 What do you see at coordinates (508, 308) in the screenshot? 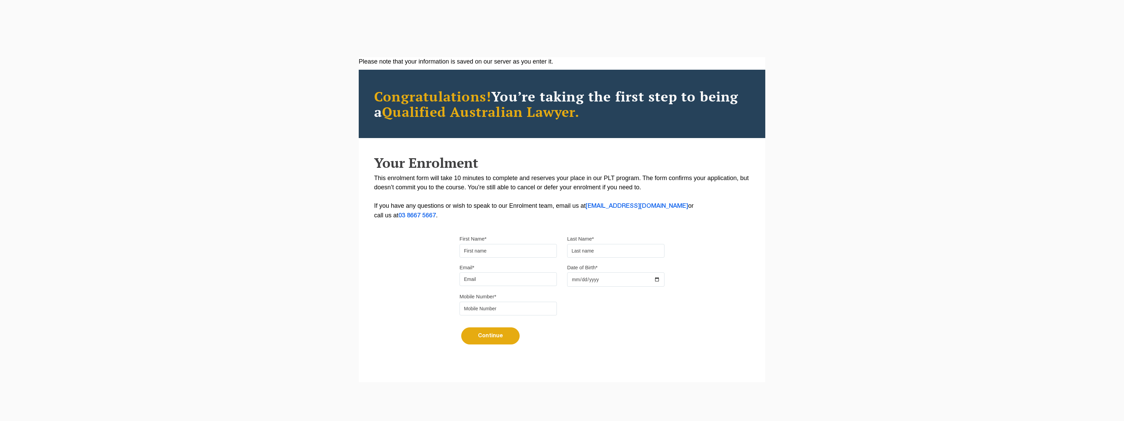
I see `input: Mobile Number` at bounding box center [508, 308].